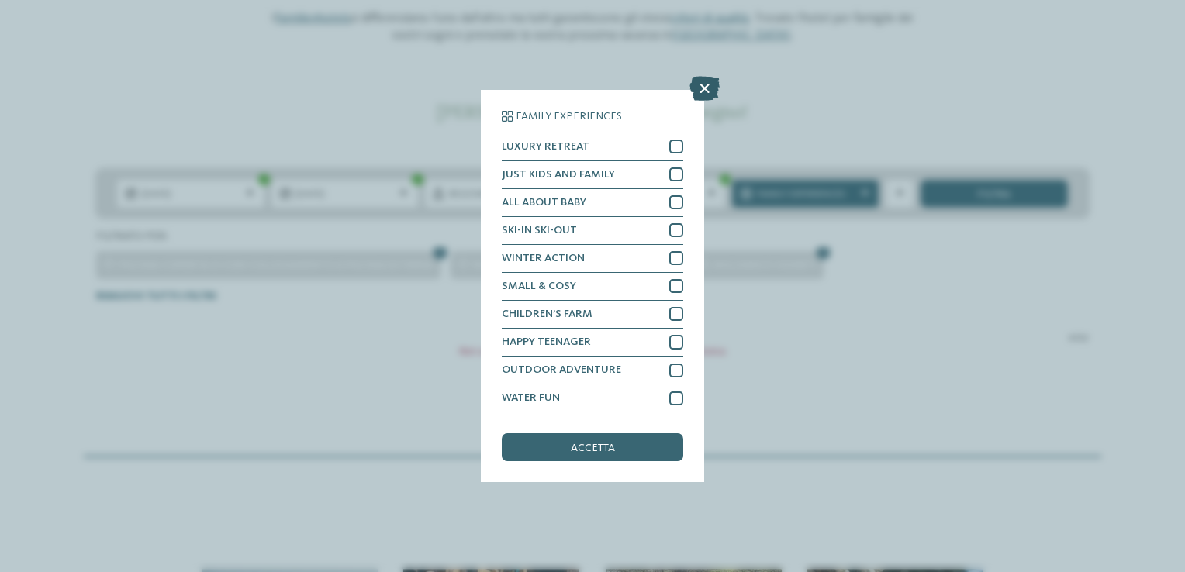  I want to click on span: OUTDOOR ADVENTURE, so click(562, 370).